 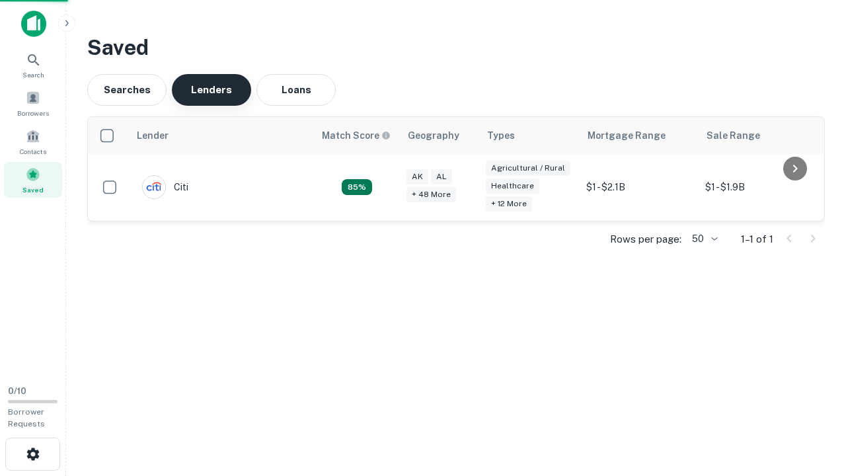 What do you see at coordinates (33, 180) in the screenshot?
I see `a: Saved` at bounding box center [33, 180].